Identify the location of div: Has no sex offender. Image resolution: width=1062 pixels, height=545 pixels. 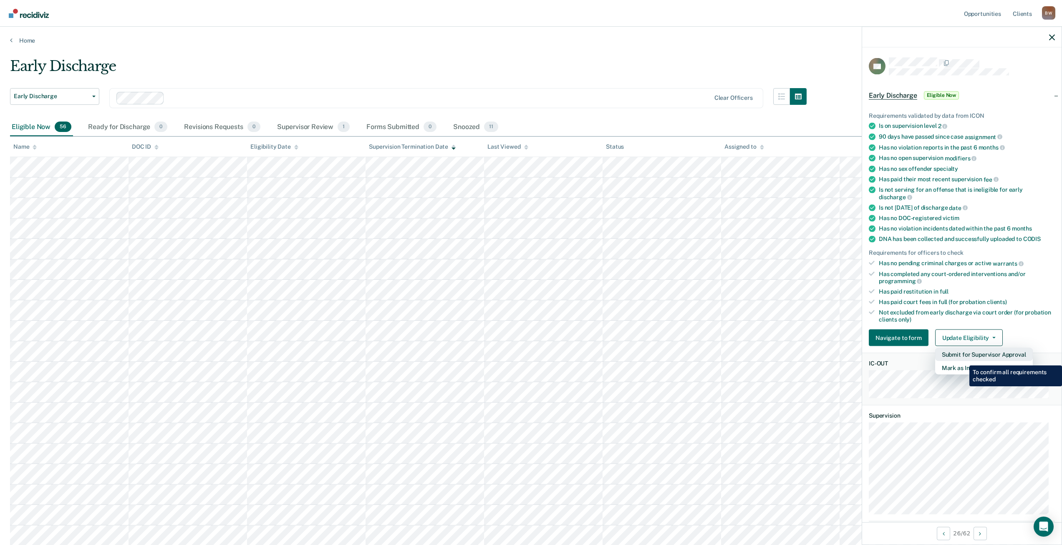
(967, 168).